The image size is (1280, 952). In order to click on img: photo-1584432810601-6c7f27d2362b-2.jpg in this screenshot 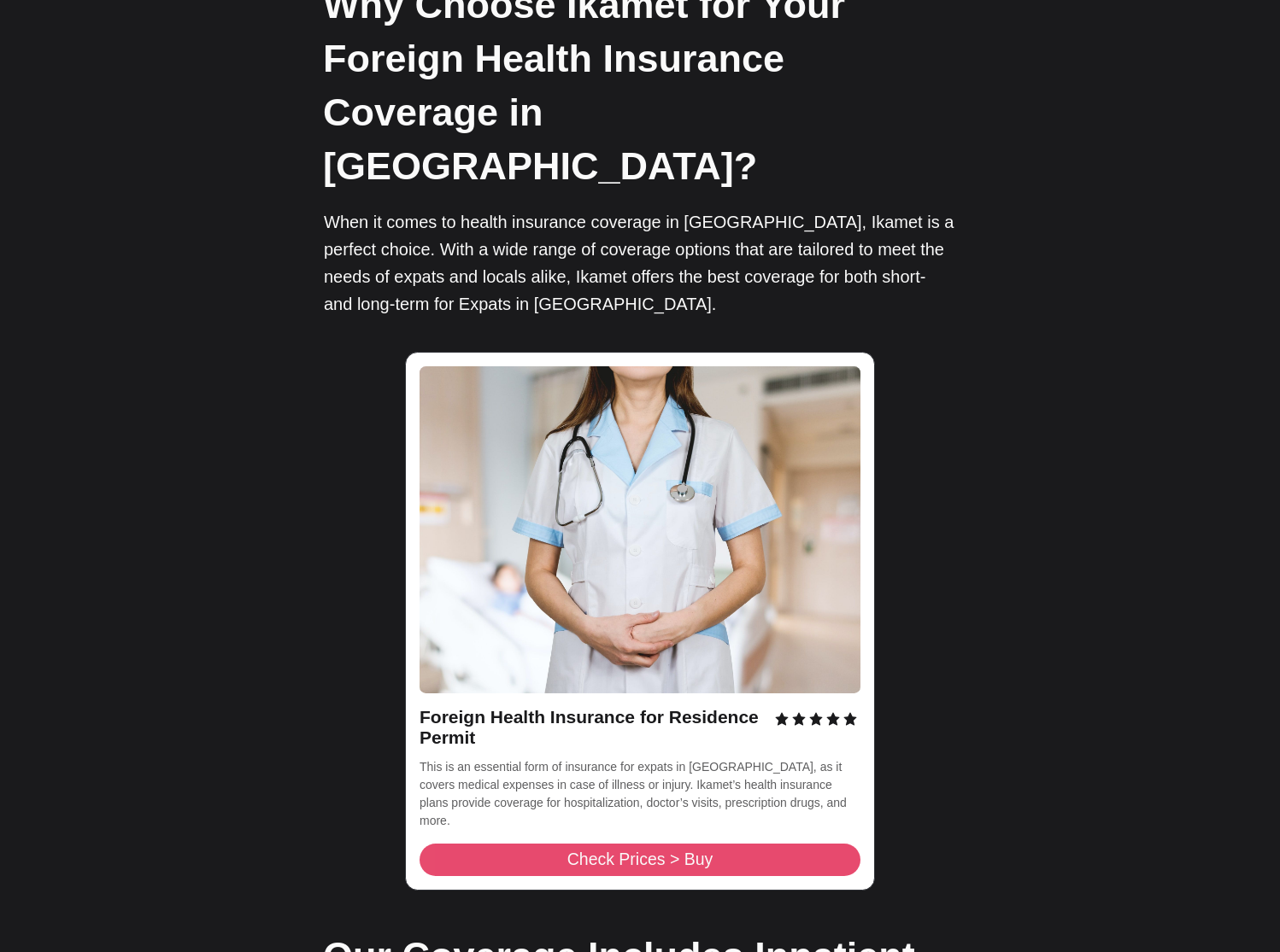, I will do `click(640, 530)`.